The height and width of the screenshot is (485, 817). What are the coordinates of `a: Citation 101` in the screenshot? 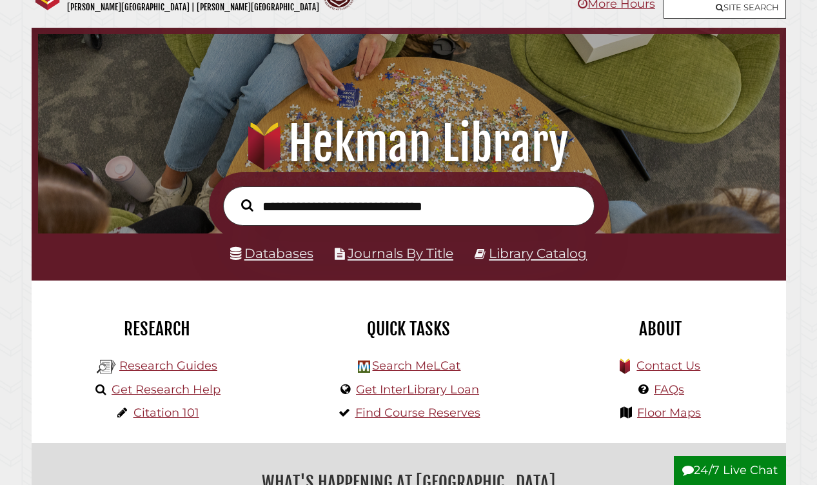 It's located at (166, 413).